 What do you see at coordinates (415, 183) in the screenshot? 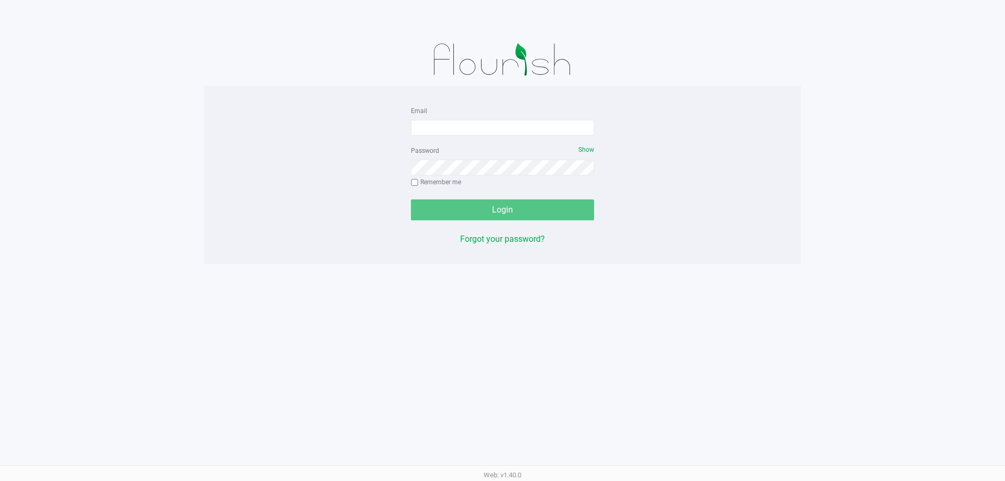
I see `input: Remember me` at bounding box center [415, 183].